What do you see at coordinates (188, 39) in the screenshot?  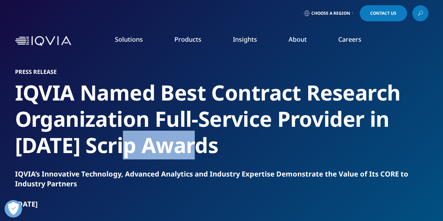 I see `a: Products` at bounding box center [188, 39].